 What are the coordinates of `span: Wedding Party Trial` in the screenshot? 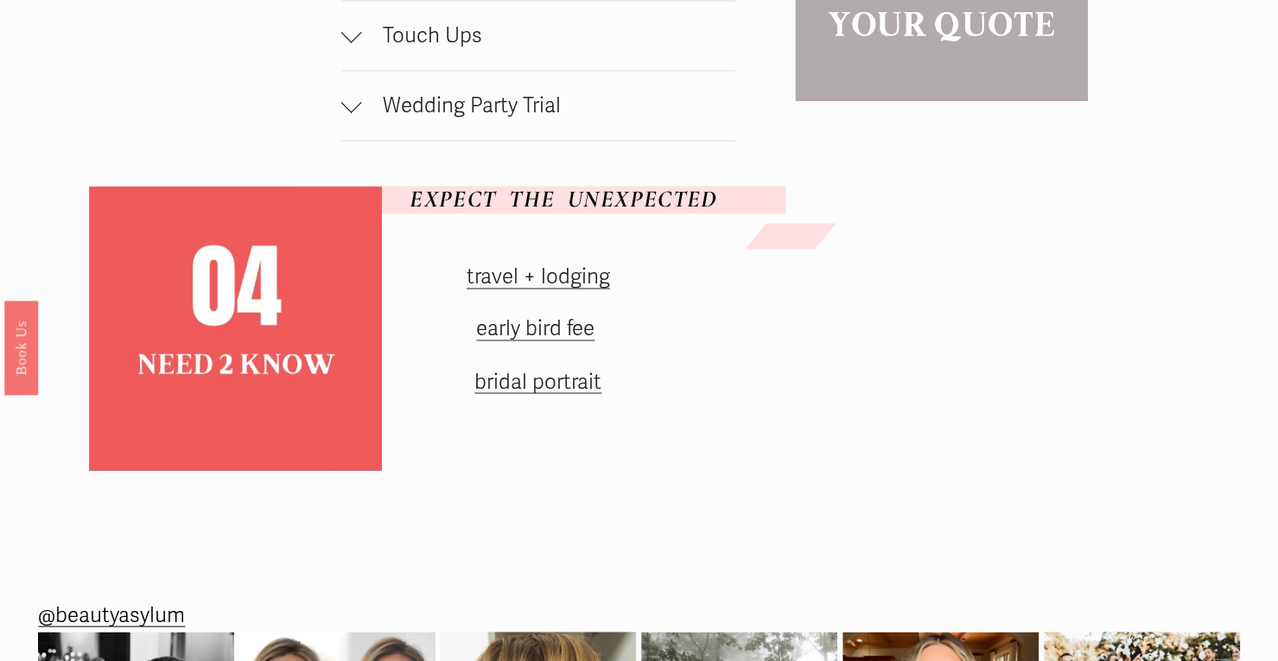 It's located at (549, 105).